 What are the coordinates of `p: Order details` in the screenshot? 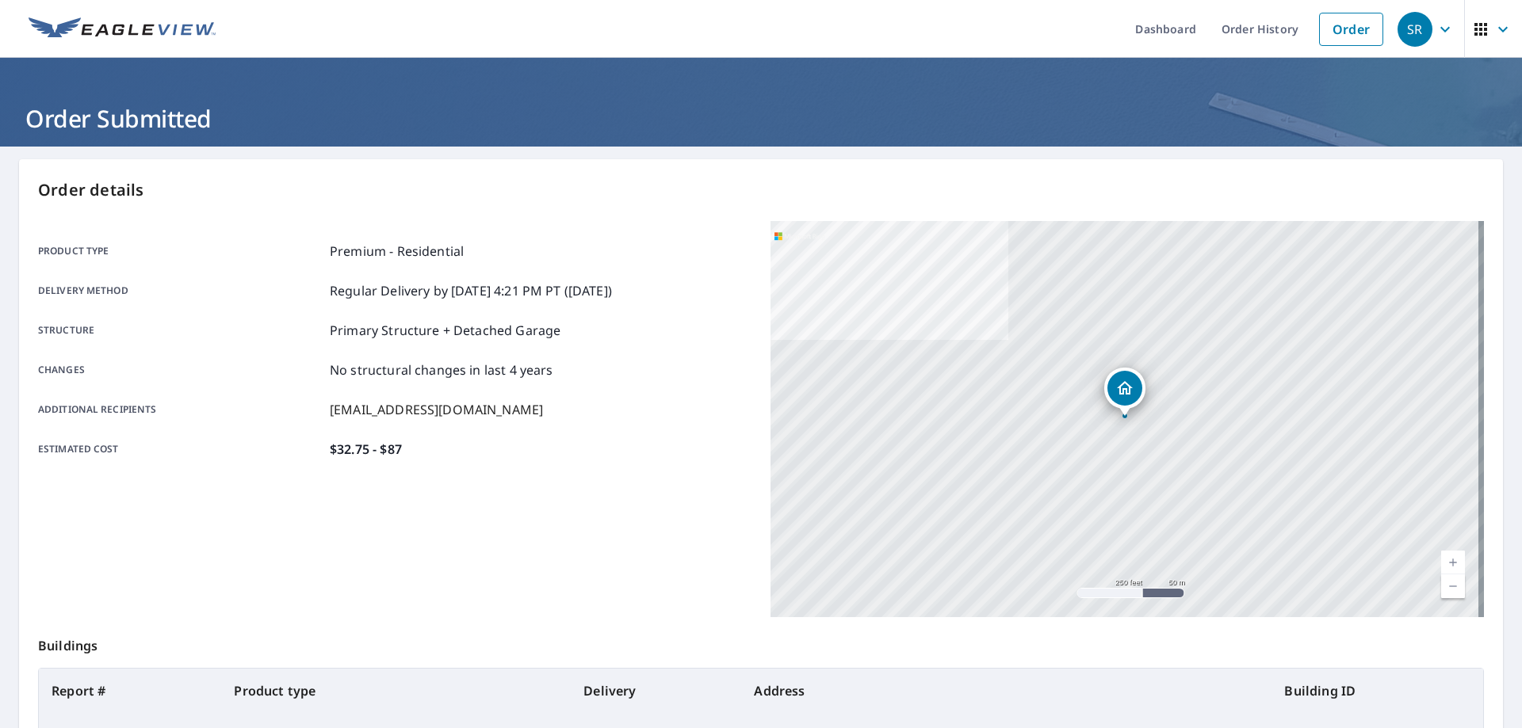 It's located at (761, 190).